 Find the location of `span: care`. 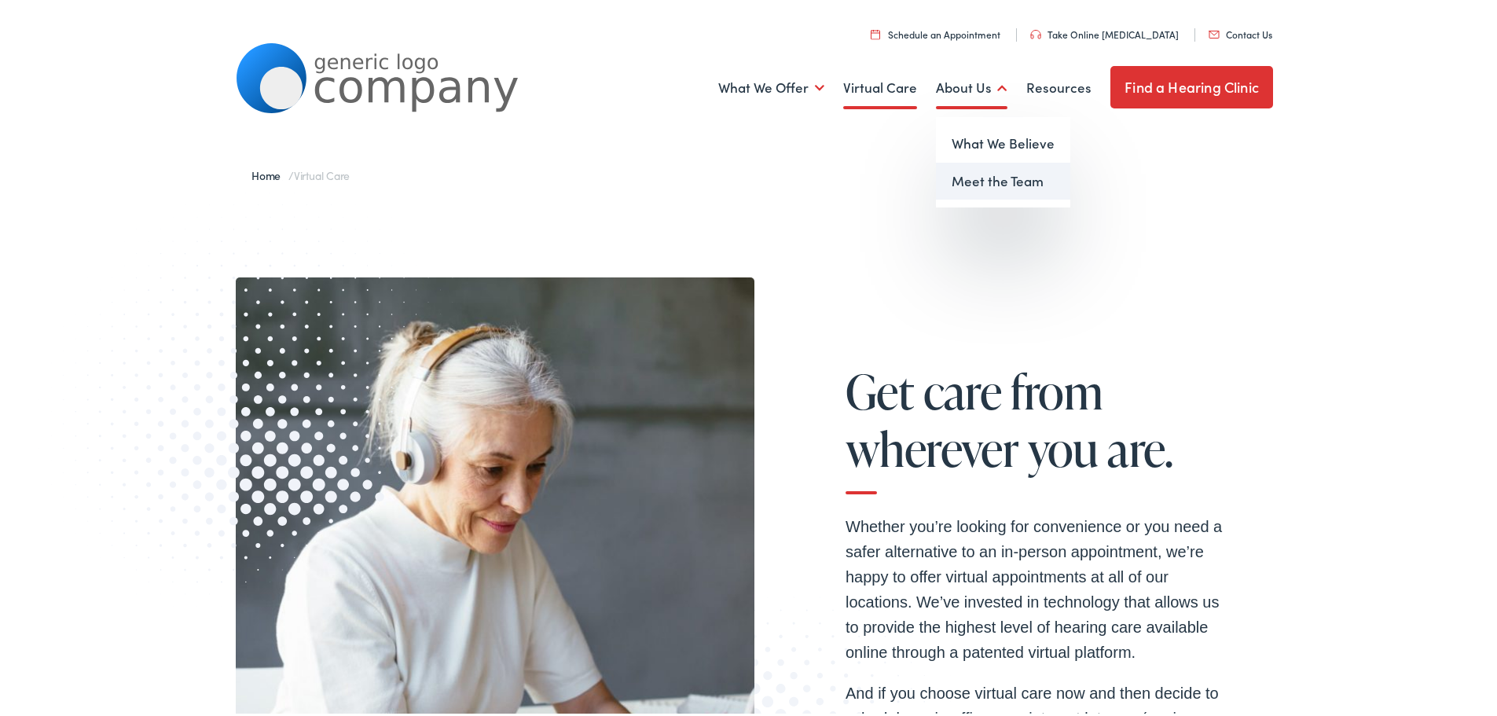

span: care is located at coordinates (963, 388).